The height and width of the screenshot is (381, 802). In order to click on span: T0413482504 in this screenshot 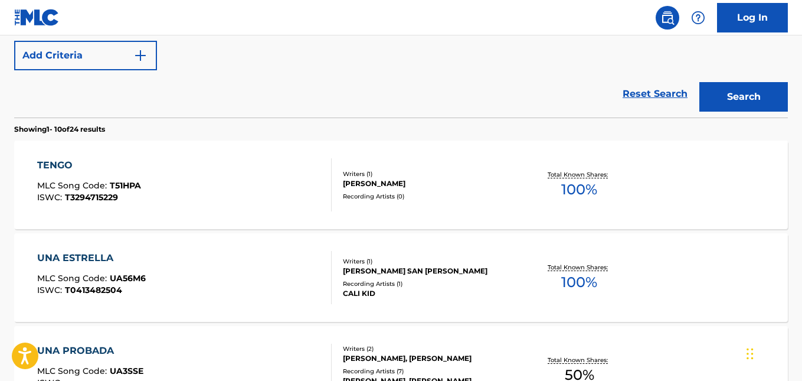, I will do `click(93, 290)`.